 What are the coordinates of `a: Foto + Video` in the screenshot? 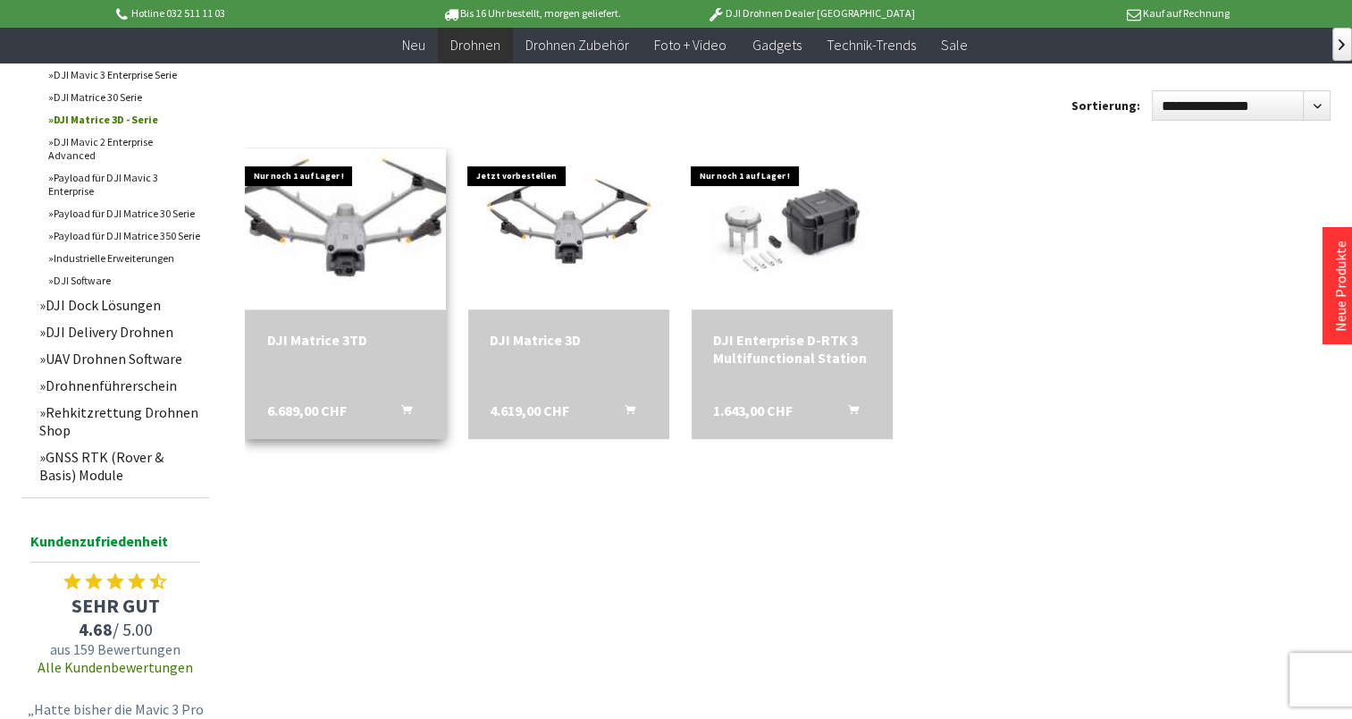 It's located at (690, 45).